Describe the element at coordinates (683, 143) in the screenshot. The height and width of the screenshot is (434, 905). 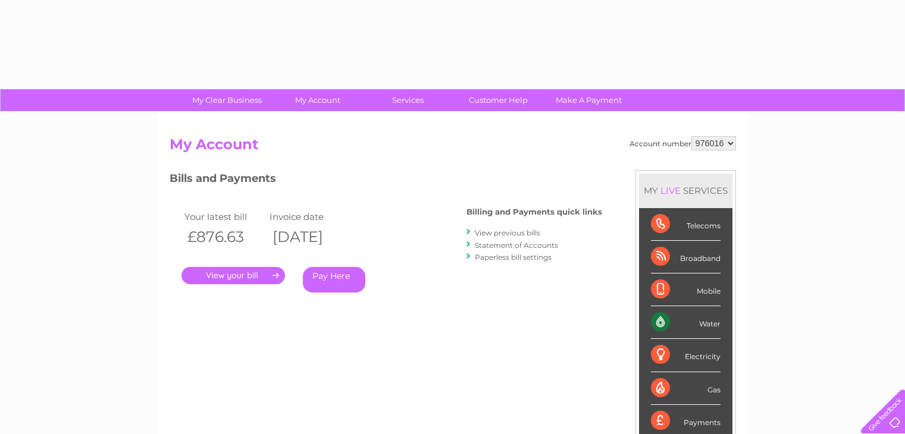
I see `div: Account number` at that location.